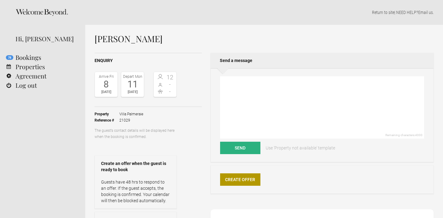  Describe the element at coordinates (106, 84) in the screenshot. I see `div: 8` at that location.